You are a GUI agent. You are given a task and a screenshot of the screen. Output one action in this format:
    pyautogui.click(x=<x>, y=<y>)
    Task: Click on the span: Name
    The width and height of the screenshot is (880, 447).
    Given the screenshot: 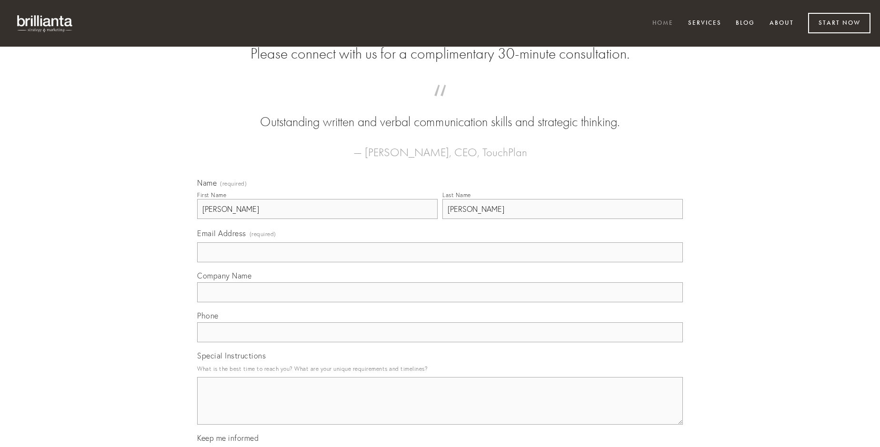 What is the action you would take?
    pyautogui.click(x=207, y=183)
    